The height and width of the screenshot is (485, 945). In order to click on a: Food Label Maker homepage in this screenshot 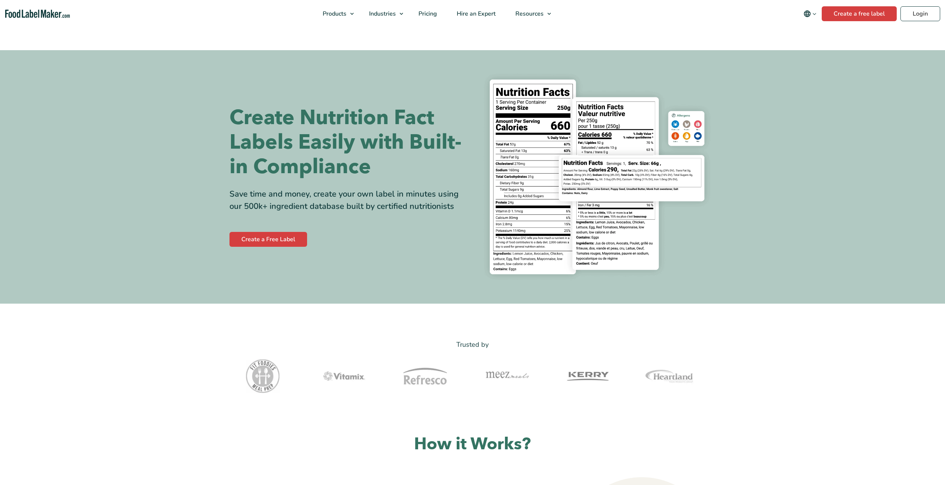, I will do `click(38, 14)`.